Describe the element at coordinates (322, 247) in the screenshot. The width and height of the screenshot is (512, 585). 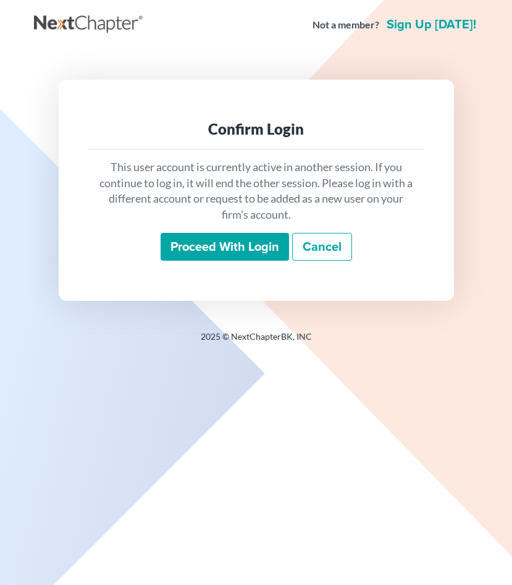
I see `a: Cancel` at that location.